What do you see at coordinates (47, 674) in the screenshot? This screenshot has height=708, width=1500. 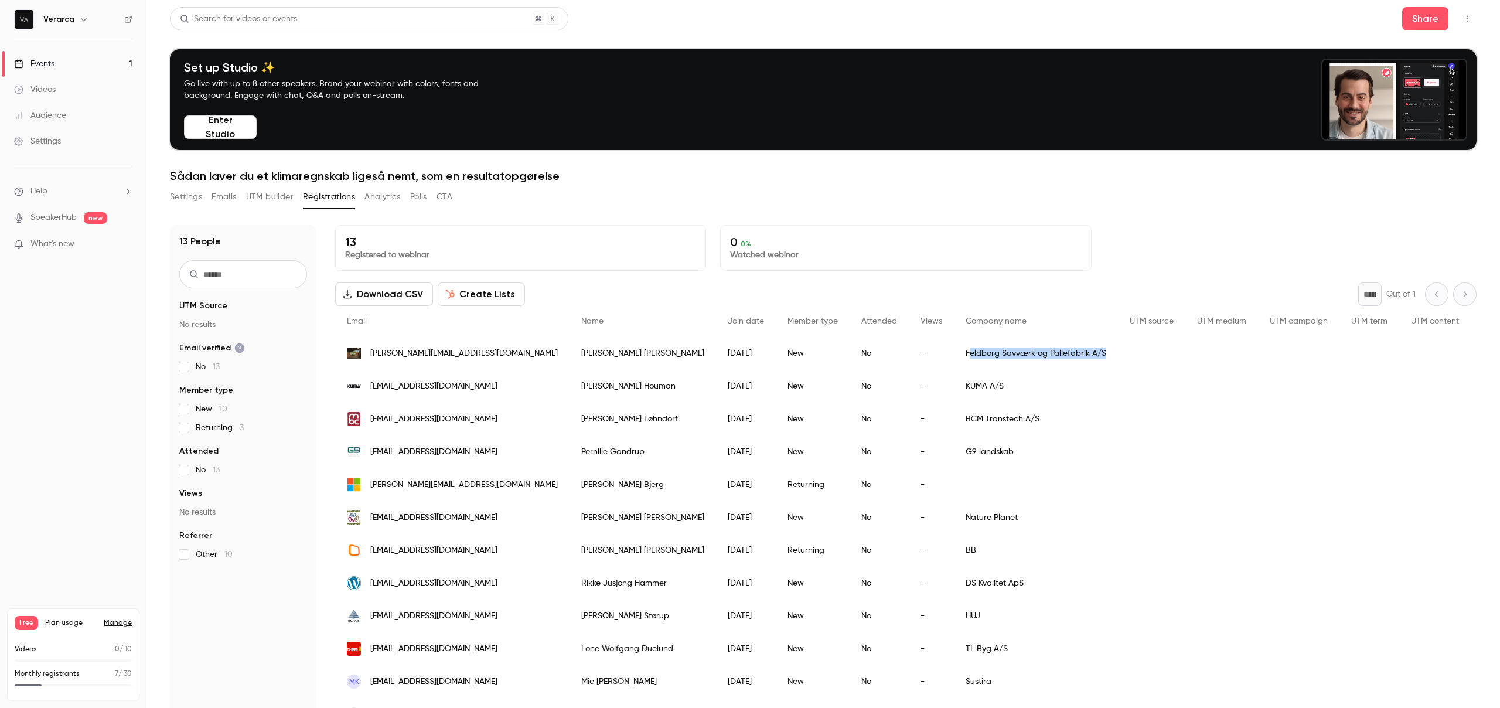 I see `p: Monthly registrants` at bounding box center [47, 674].